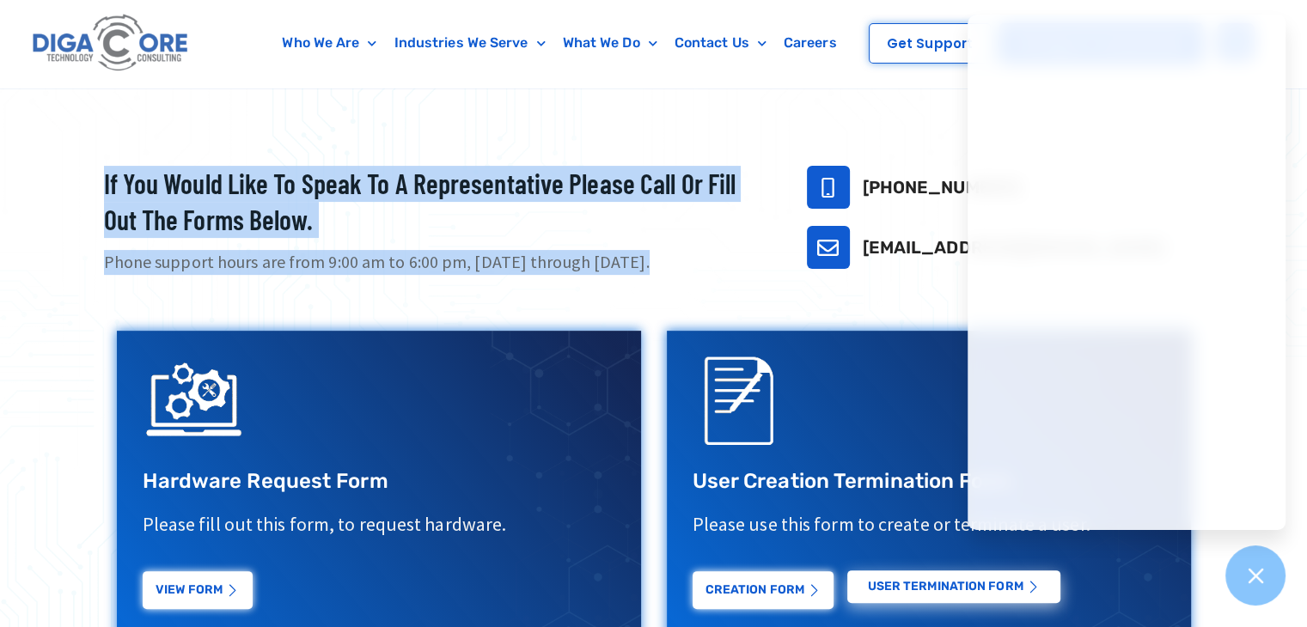  Describe the element at coordinates (559, 43) in the screenshot. I see `nav: Menu` at that location.